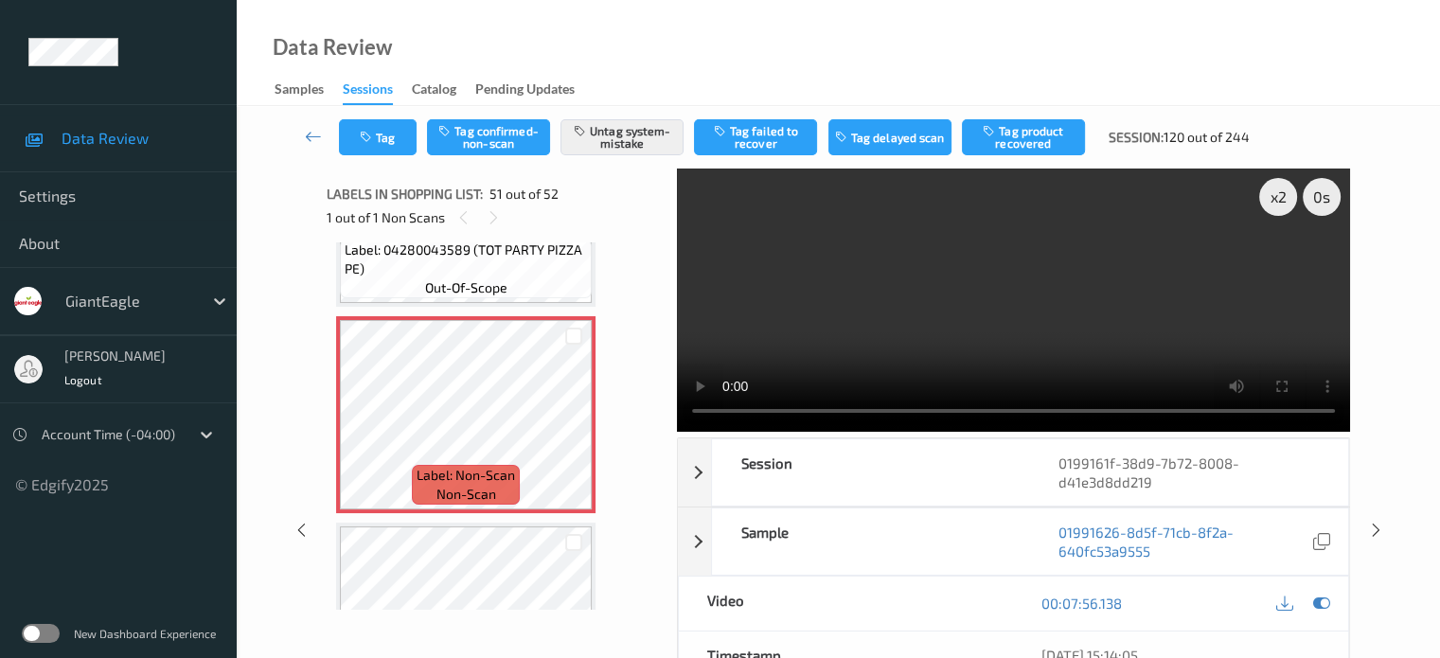  What do you see at coordinates (299, 91) in the screenshot?
I see `div: Samples` at bounding box center [299, 91].